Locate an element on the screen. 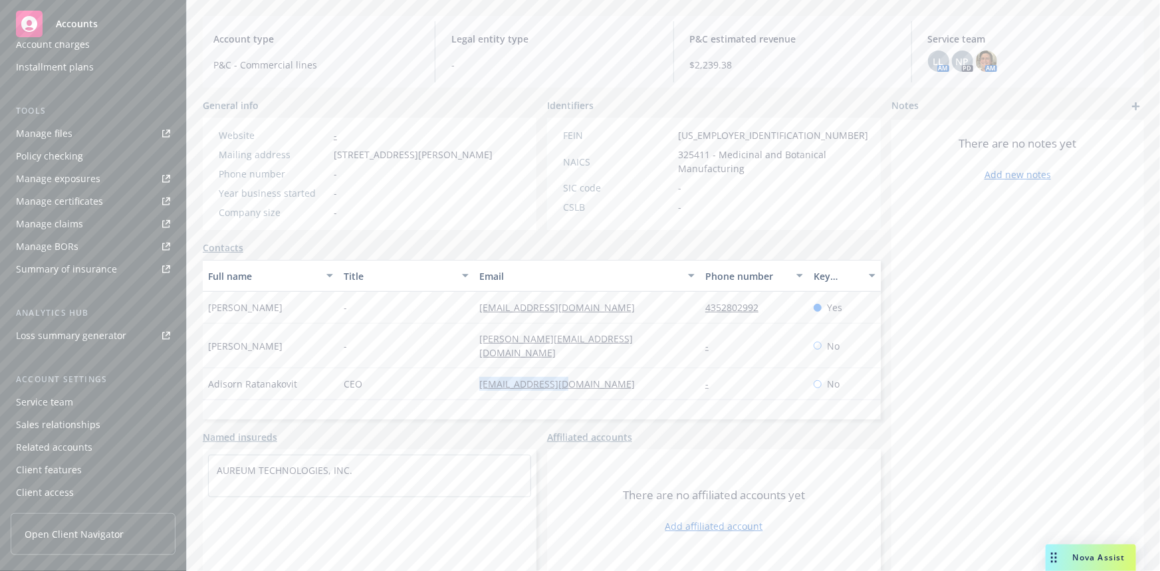 This screenshot has height=571, width=1160. span: CEO is located at coordinates (353, 384).